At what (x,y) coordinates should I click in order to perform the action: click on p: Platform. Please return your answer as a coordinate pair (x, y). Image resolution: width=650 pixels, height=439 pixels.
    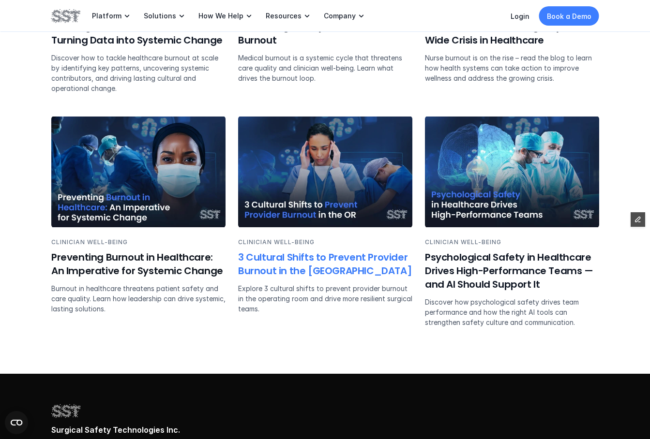
    Looking at the image, I should click on (106, 16).